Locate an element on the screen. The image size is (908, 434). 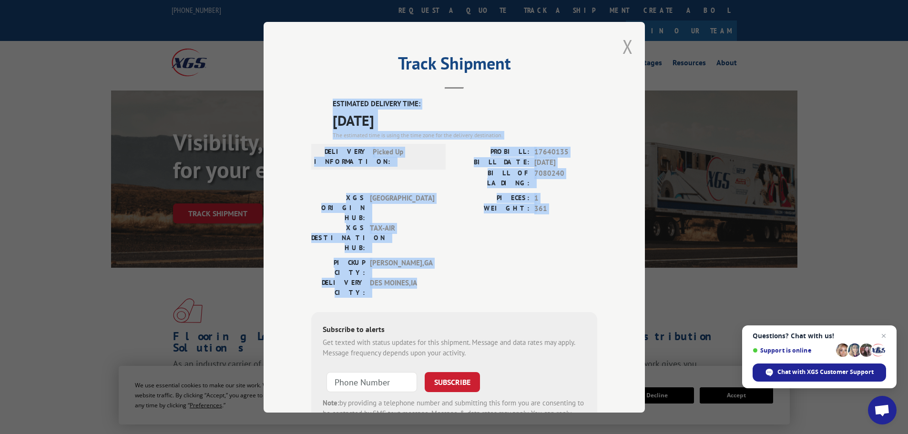
div: Open chat is located at coordinates (882, 410).